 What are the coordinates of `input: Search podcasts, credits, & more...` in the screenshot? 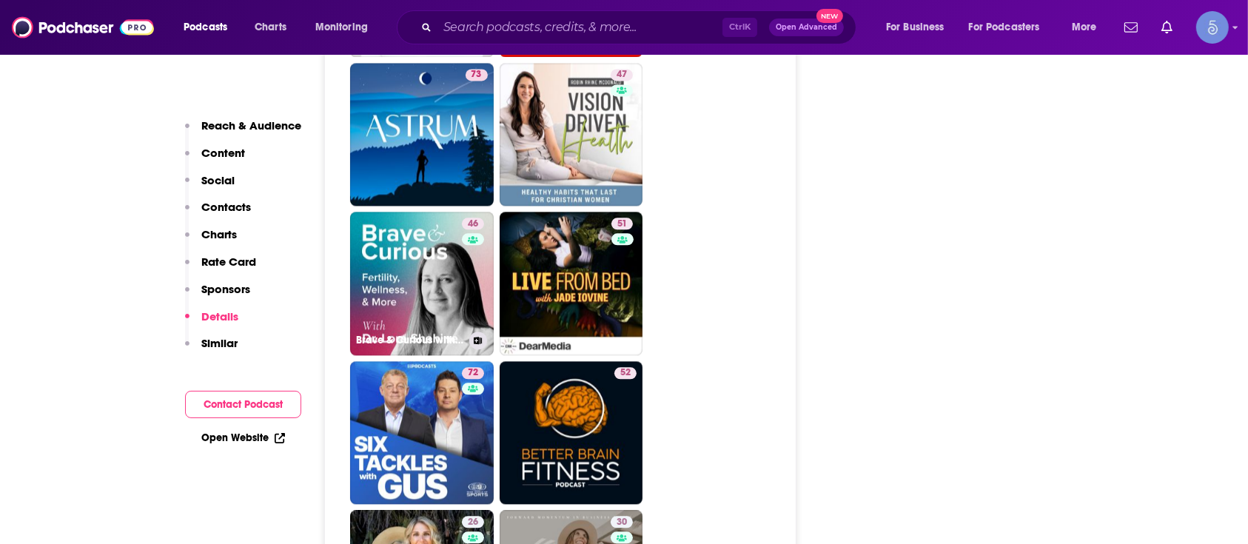 It's located at (580, 27).